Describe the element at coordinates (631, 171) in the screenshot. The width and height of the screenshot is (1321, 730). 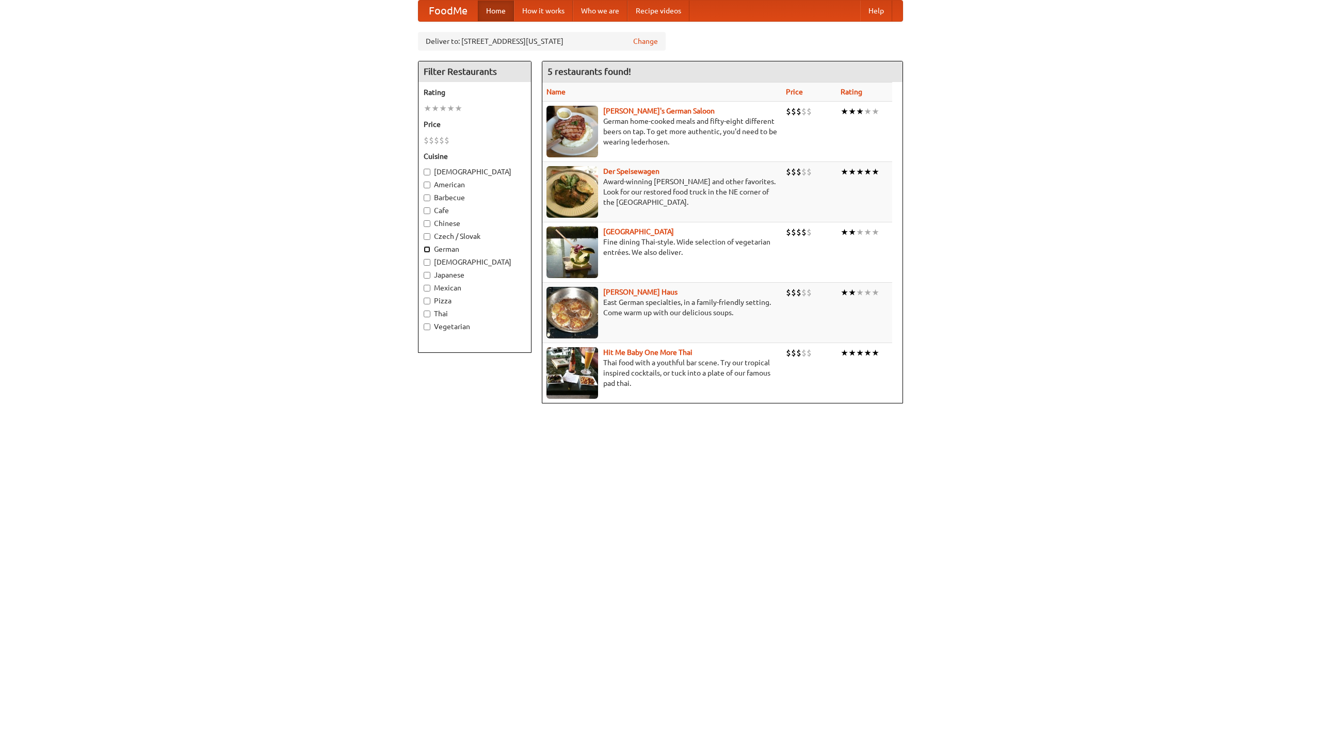
I see `b: Der Speisewagen` at that location.